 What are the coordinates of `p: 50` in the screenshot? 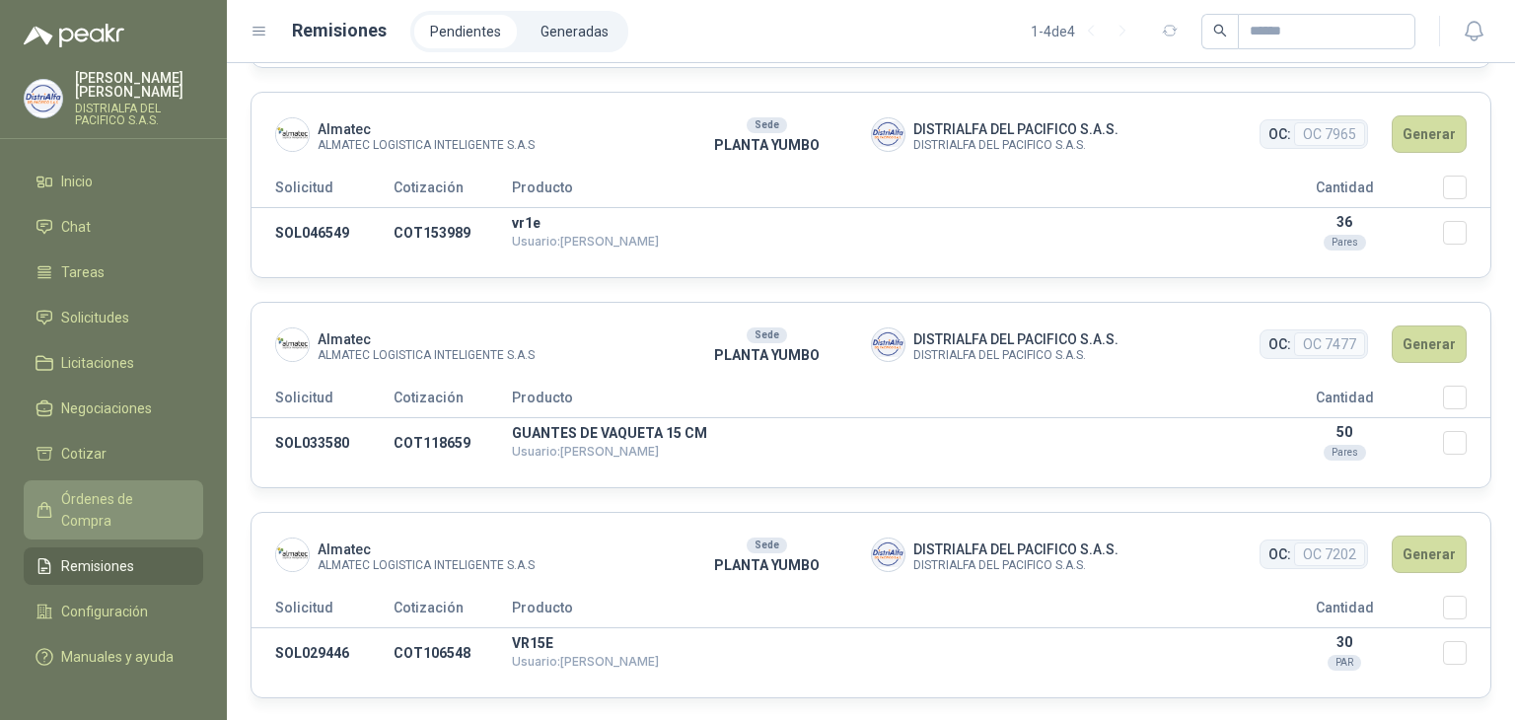 It's located at (1345, 432).